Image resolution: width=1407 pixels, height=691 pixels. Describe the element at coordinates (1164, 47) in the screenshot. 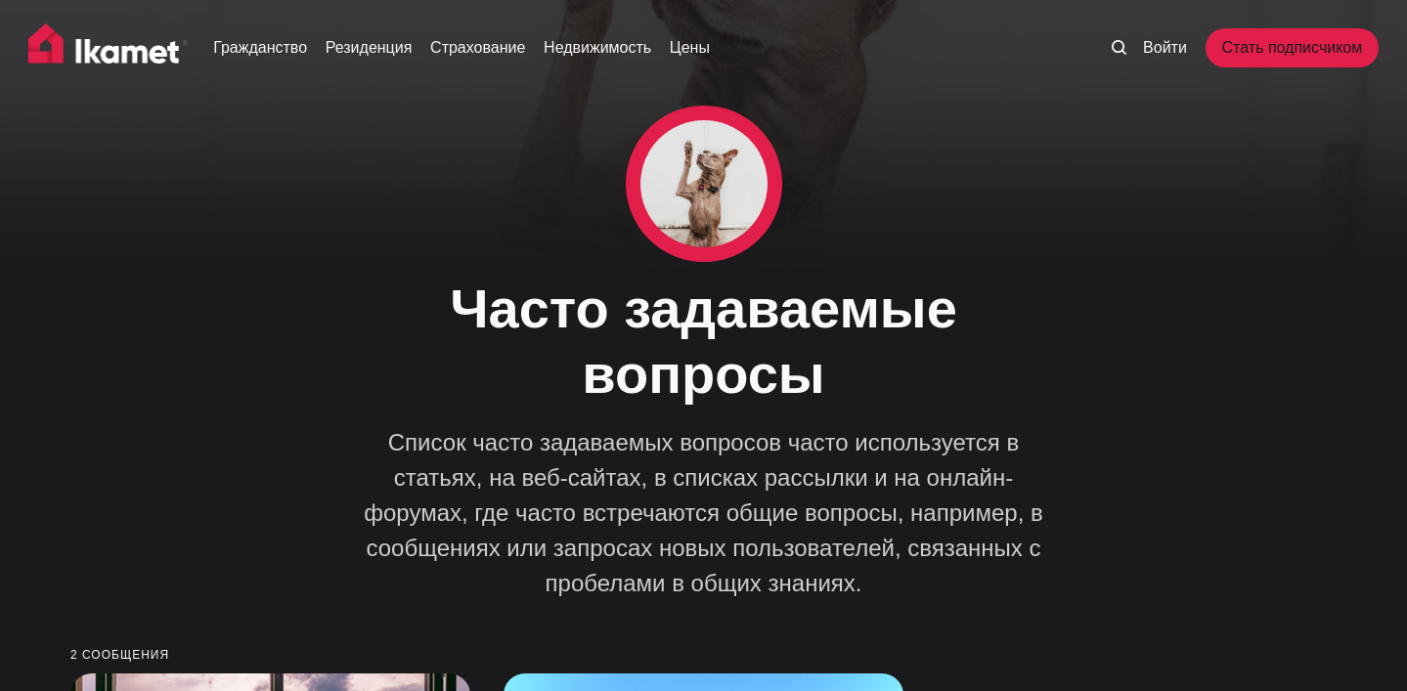

I see `font: Войти` at that location.